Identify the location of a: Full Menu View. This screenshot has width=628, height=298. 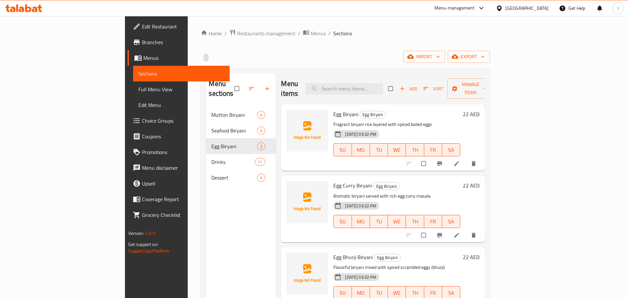
(181, 89).